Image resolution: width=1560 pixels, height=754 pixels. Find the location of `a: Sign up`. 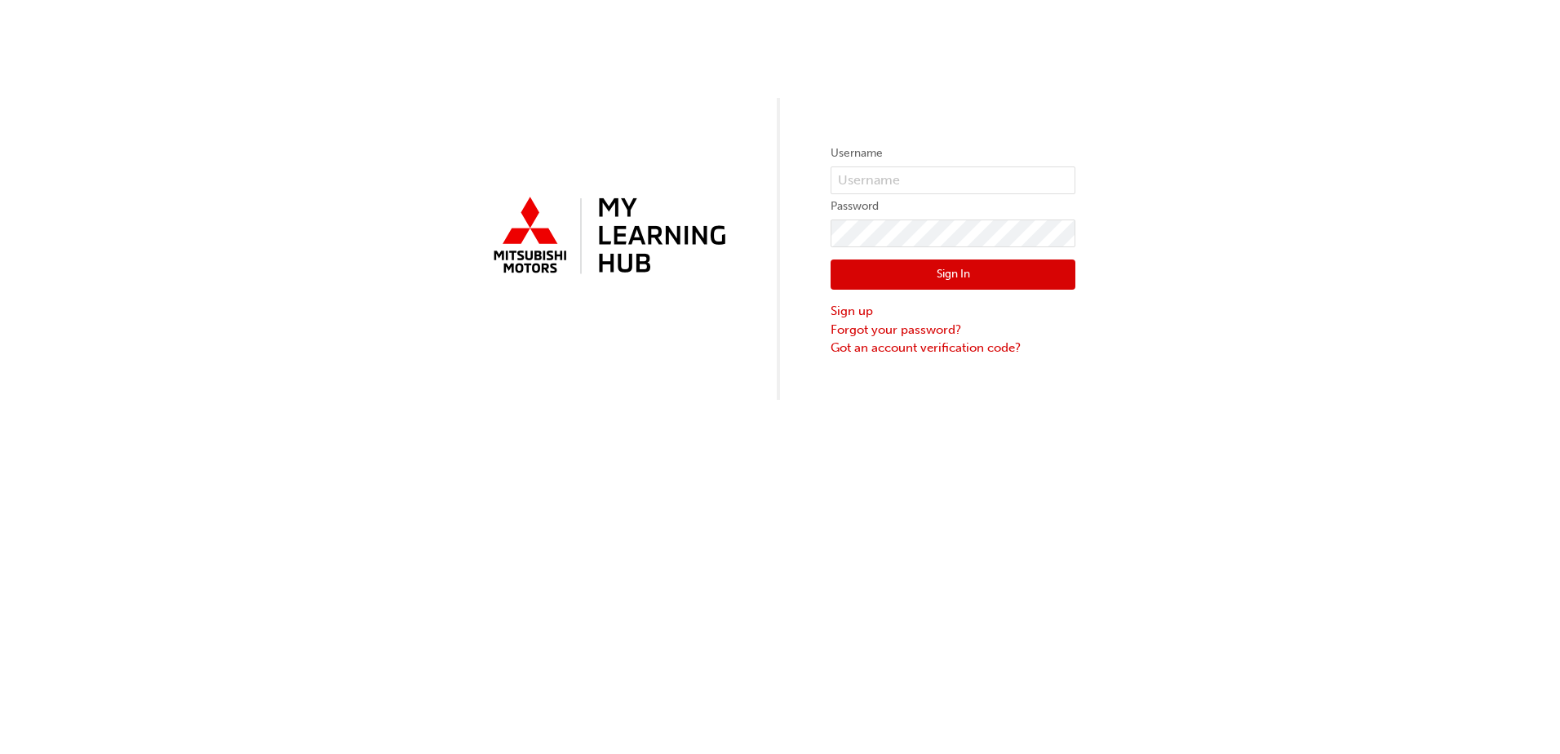

a: Sign up is located at coordinates (953, 311).